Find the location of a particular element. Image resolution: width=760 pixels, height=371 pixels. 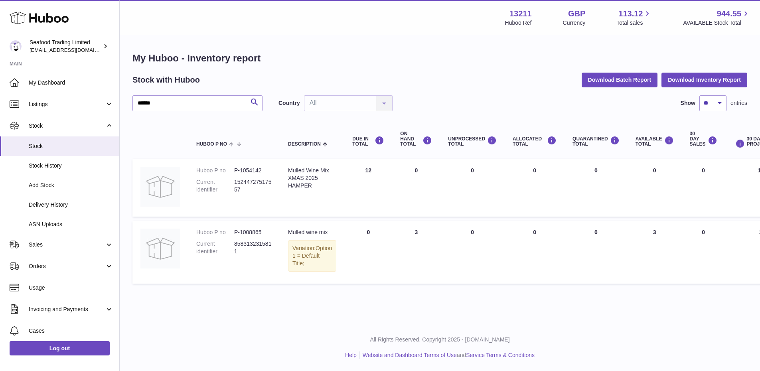

span: Stock History is located at coordinates (71, 165).